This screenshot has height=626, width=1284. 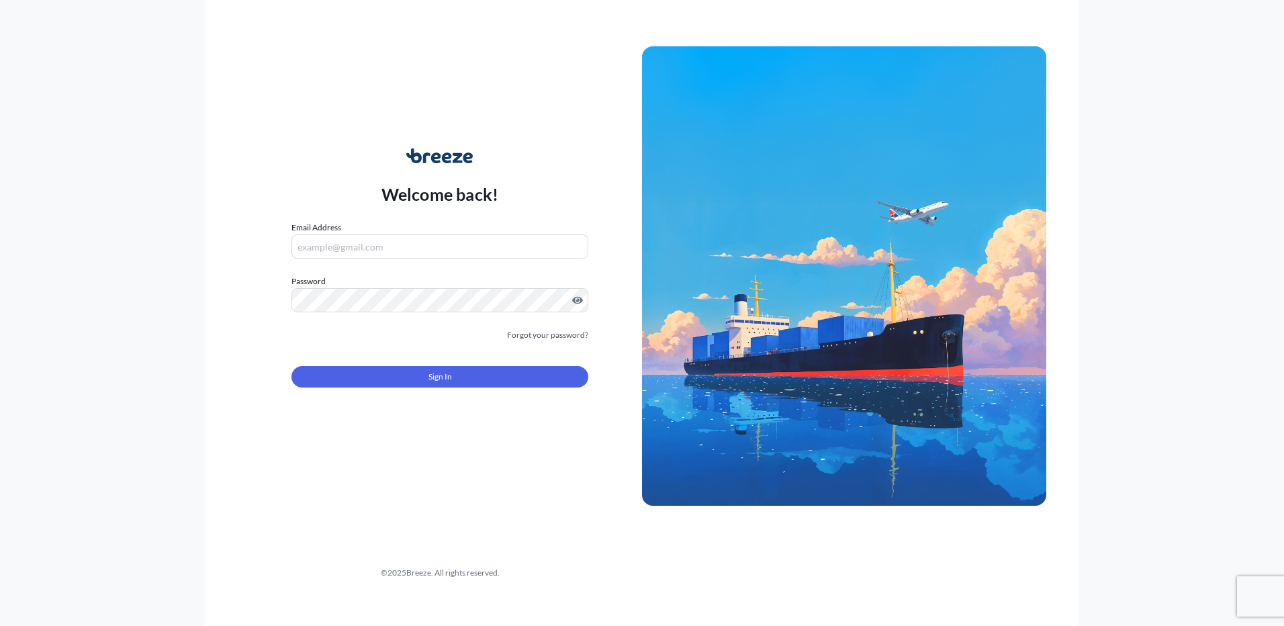 I want to click on button: Show password, so click(x=578, y=300).